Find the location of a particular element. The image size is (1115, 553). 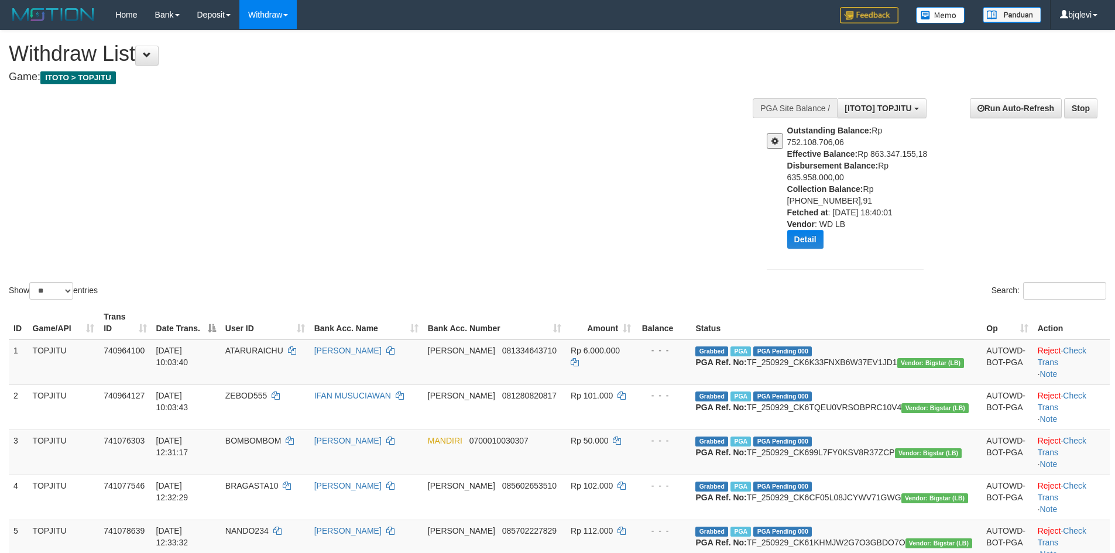

button: Detail is located at coordinates (805, 239).